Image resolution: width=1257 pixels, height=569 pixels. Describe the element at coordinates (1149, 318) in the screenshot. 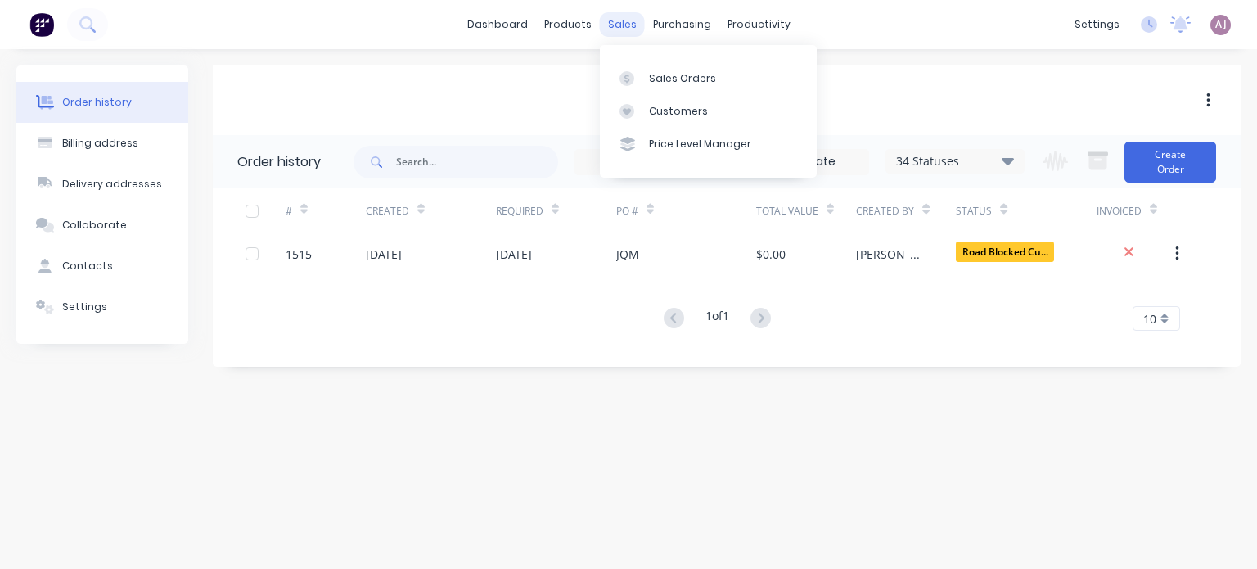

I see `span: 10` at that location.